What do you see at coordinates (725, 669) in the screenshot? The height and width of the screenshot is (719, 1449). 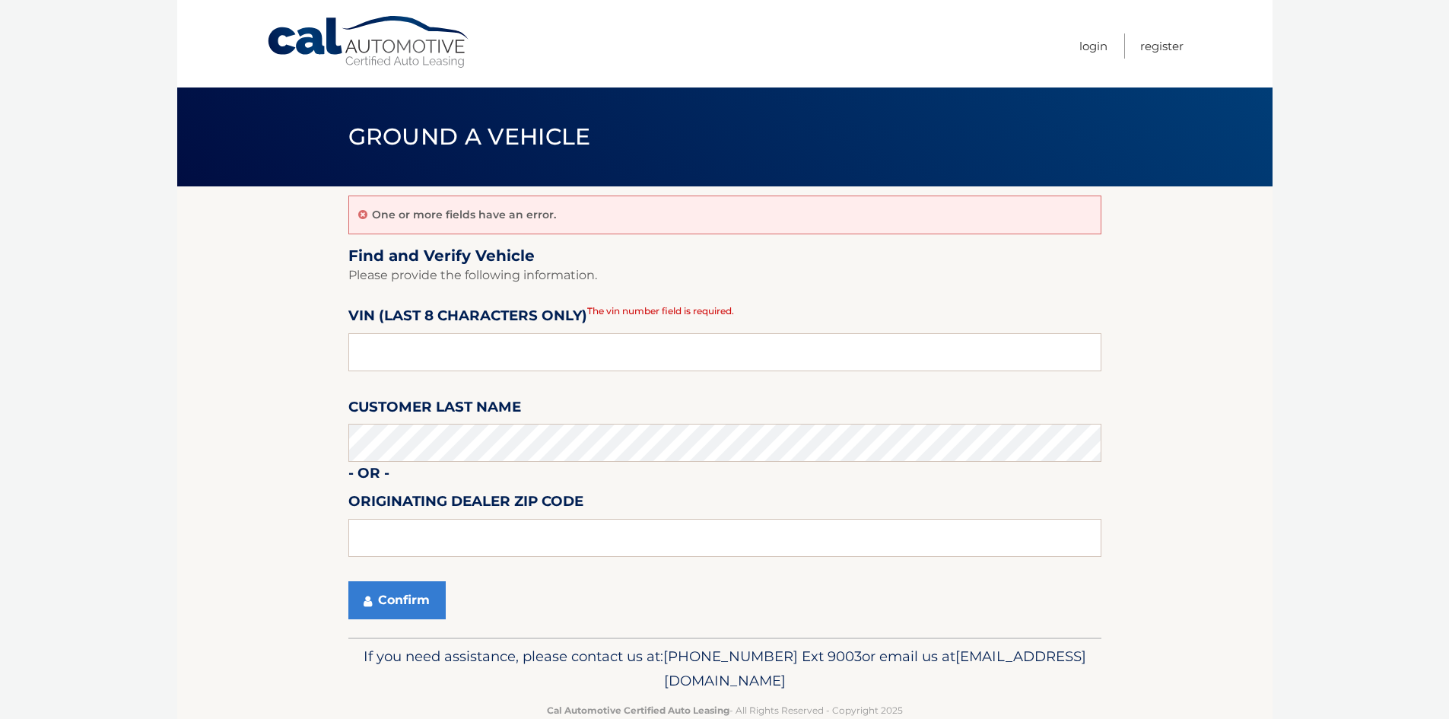 I see `p: If you need assistance, please contact us at: or email us at` at bounding box center [725, 669].